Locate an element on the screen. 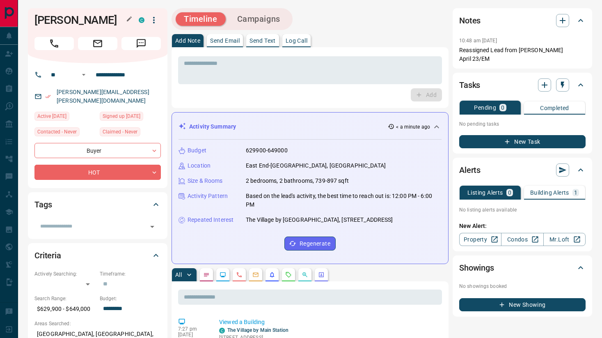 The image size is (602, 338). p: Timeframe: is located at coordinates (130, 274).